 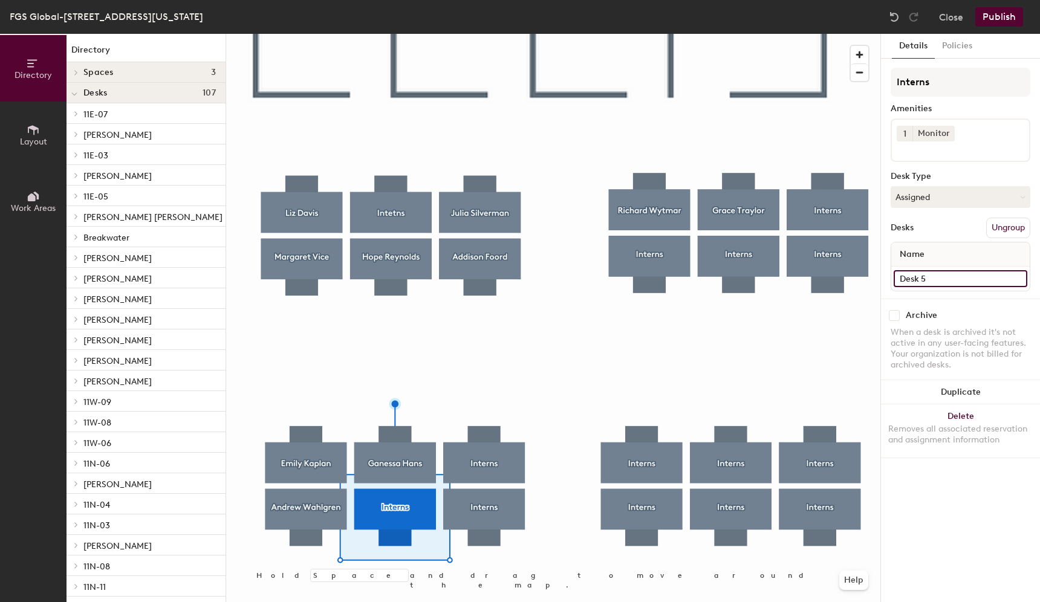 What do you see at coordinates (96, 155) in the screenshot?
I see `span: 11E-03` at bounding box center [96, 155].